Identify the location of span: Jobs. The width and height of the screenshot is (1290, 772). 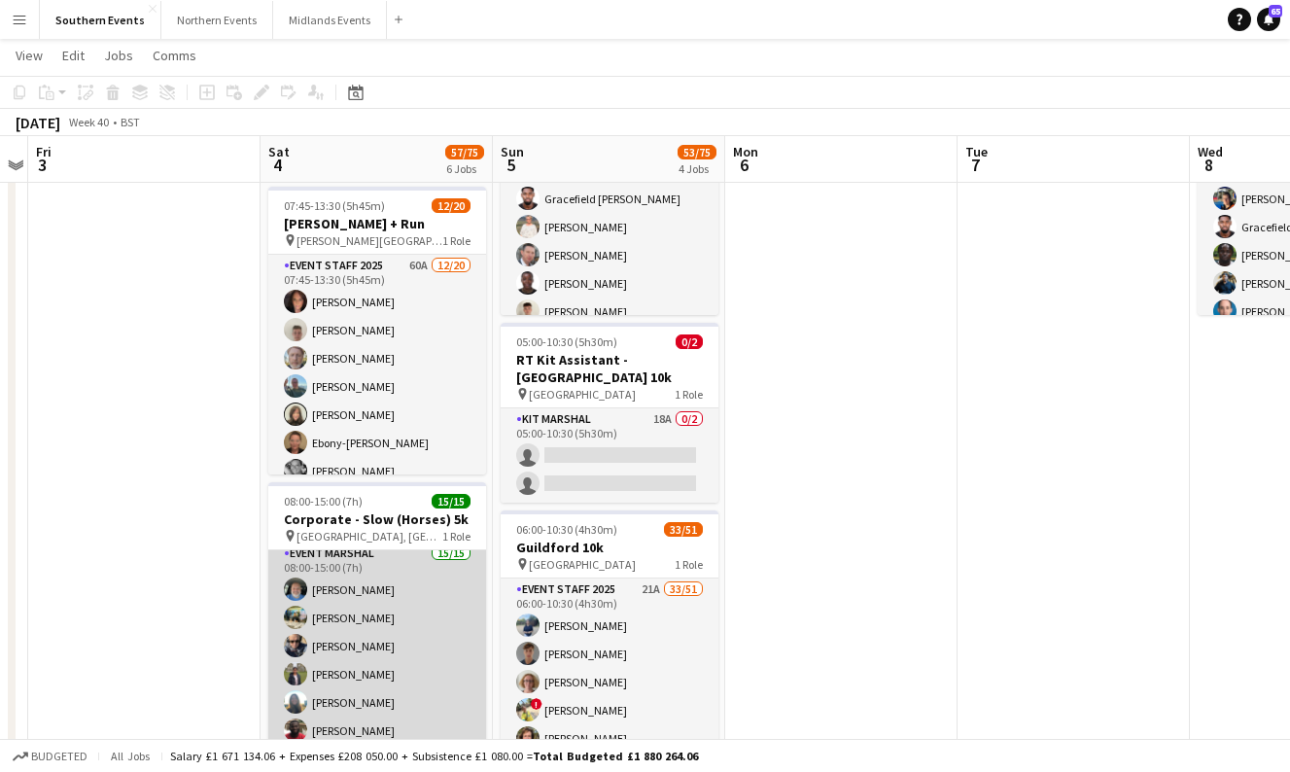
(119, 55).